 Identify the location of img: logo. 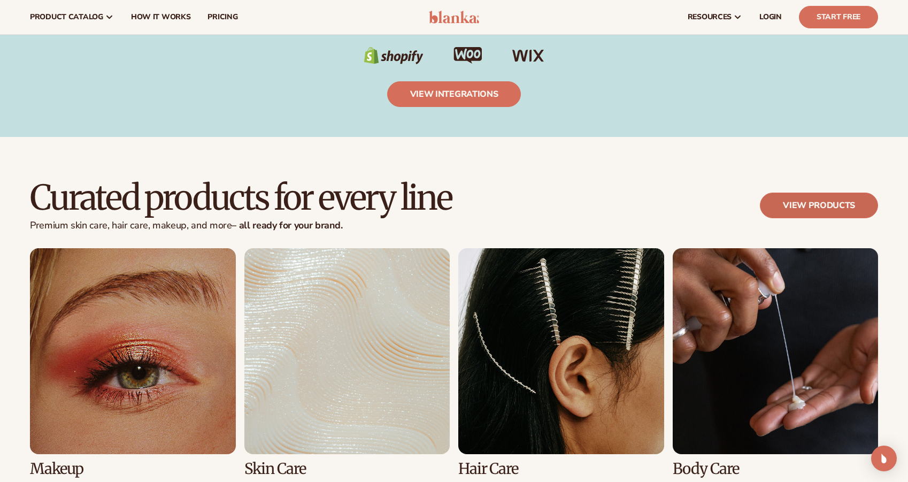
(454, 17).